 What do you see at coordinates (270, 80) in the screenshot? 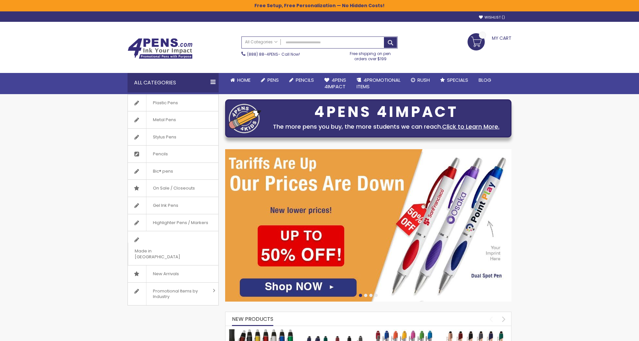
I see `a: Pens` at bounding box center [270, 80].